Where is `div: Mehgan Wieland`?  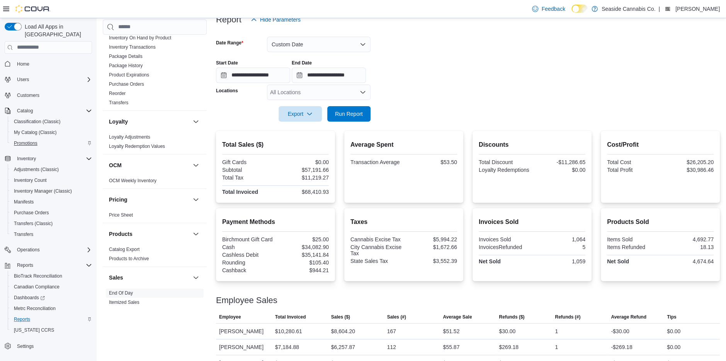
div: Mehgan Wieland is located at coordinates (667, 9).